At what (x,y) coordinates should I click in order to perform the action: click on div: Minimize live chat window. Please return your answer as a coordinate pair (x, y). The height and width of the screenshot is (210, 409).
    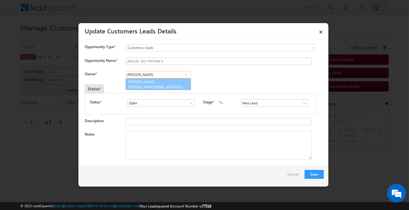
    Looking at the image, I should click on (110, 11).